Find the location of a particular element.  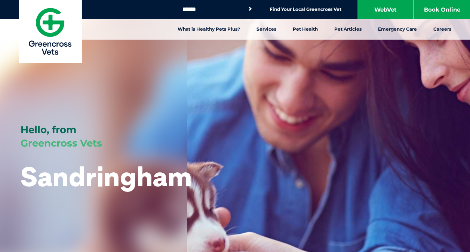

a: Careers is located at coordinates (442, 29).